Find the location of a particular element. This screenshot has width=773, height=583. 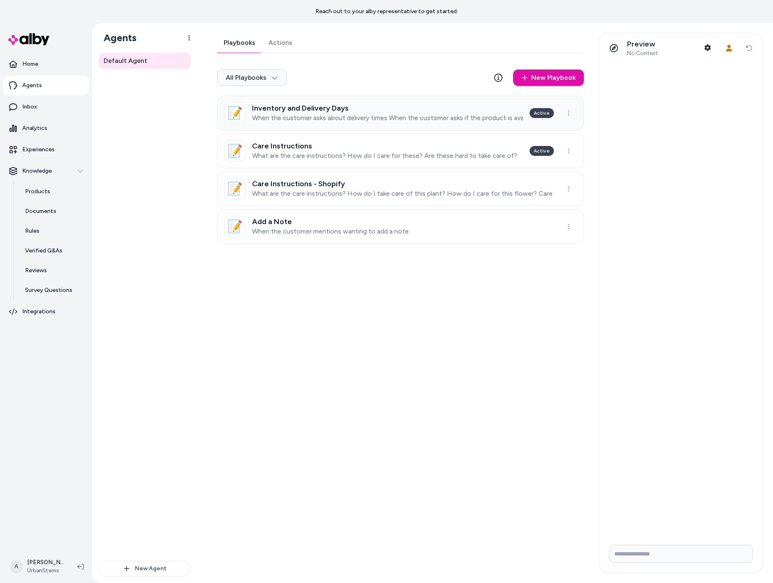

a: 📝Care Instructions - ShopifyWhat are the care instructions? How do I take care of this plant? How... is located at coordinates (401, 189).